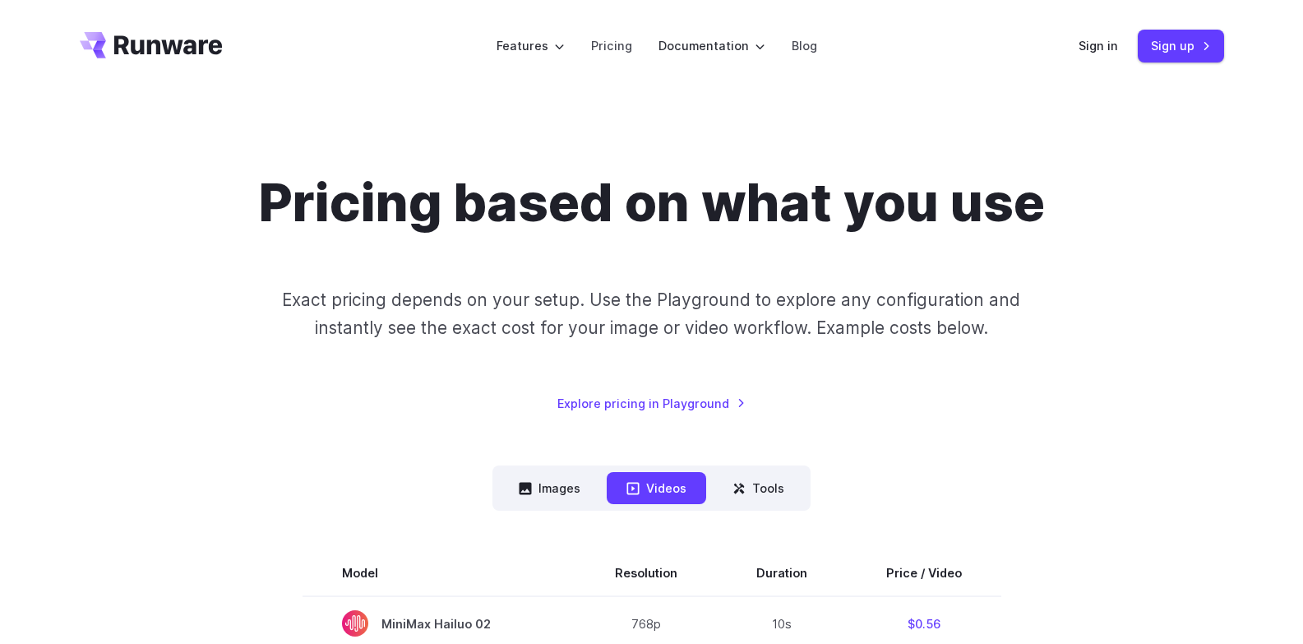 This screenshot has width=1303, height=644. I want to click on a: Pricing, so click(612, 45).